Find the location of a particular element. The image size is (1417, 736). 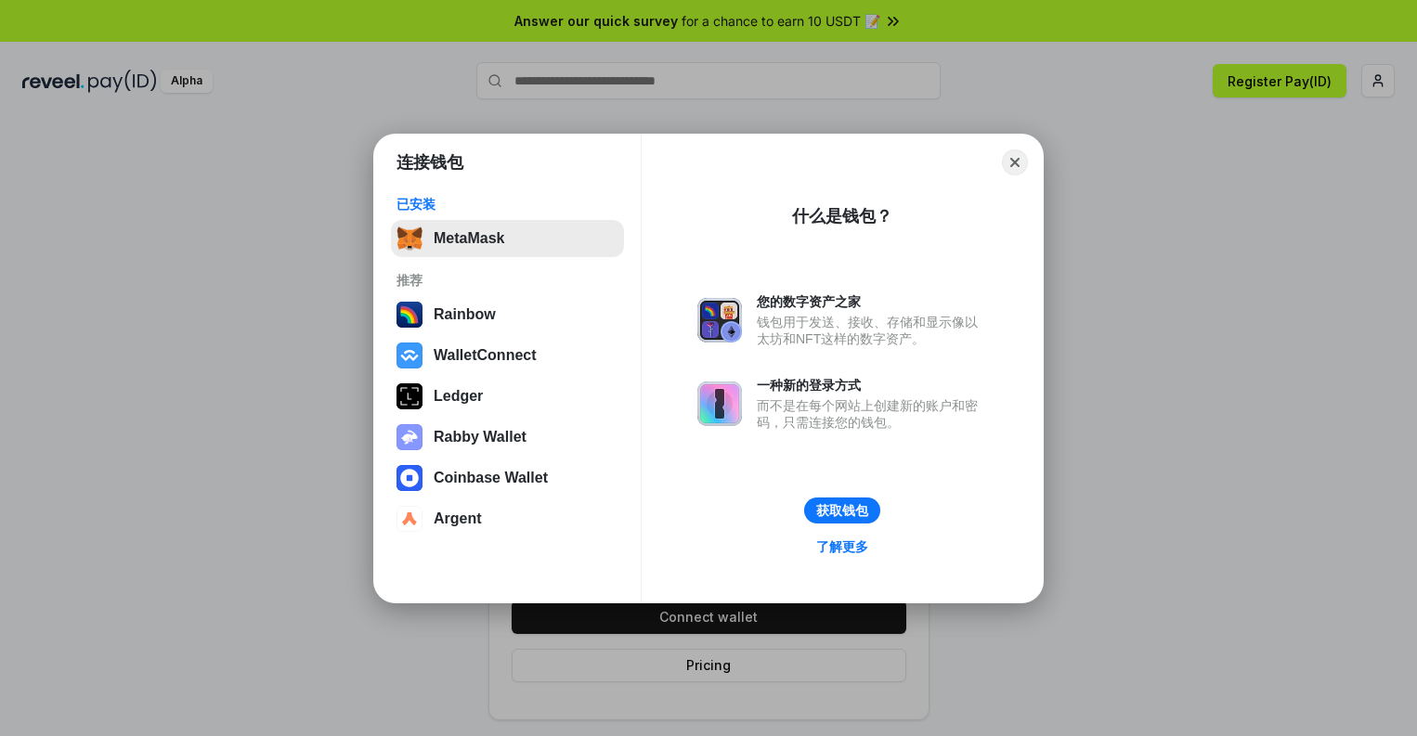

img: svg+xml,%3Csvg%20width%3D%22120%22%20height%3D%22120%22%20viewBox%3D%220%200%20120%20120%22%20fil... is located at coordinates (409, 315).